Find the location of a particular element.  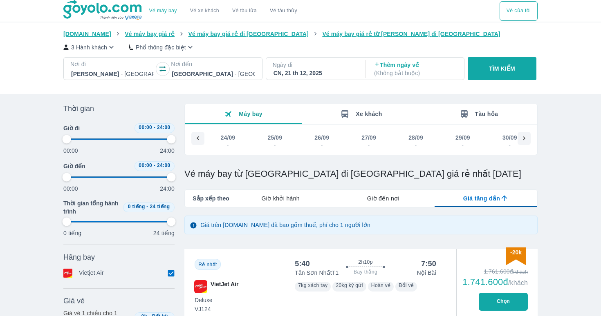

div: CN, 21 th 12, 2025 is located at coordinates (315, 73).